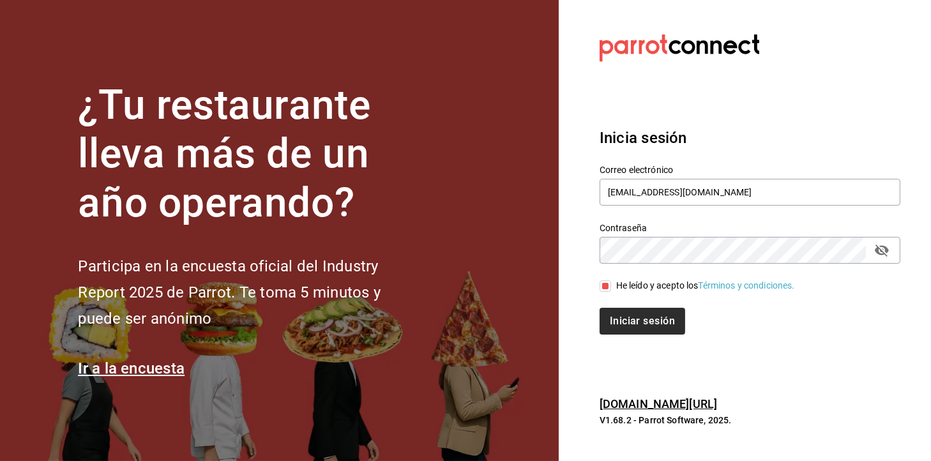  I want to click on a: Ir a la encuesta, so click(131, 369).